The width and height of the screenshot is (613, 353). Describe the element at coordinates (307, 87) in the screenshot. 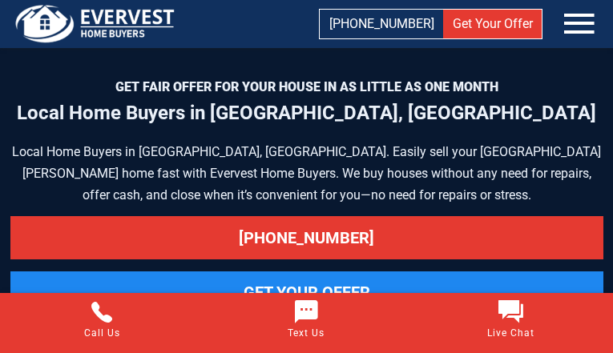

I see `p: Get Fair Offer for your house in as Little as one month` at that location.